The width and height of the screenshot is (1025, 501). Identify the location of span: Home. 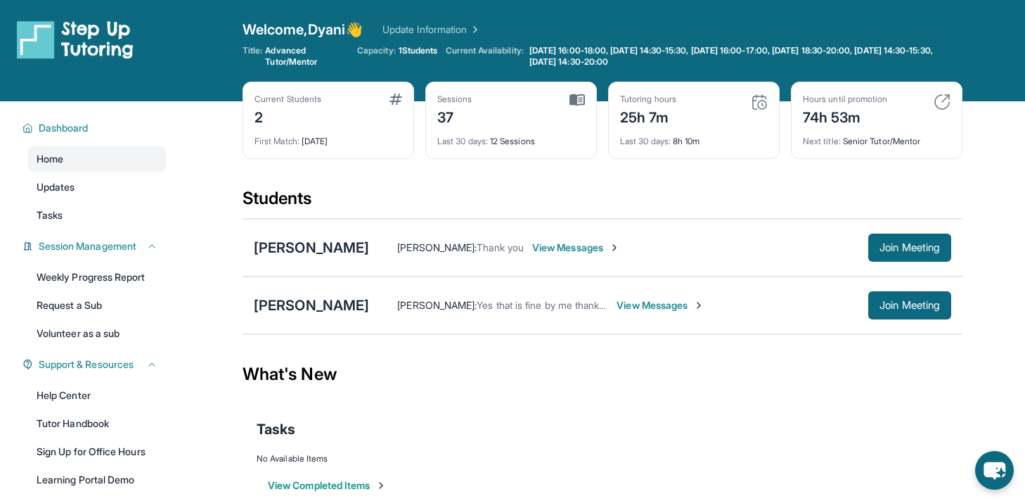
(50, 159).